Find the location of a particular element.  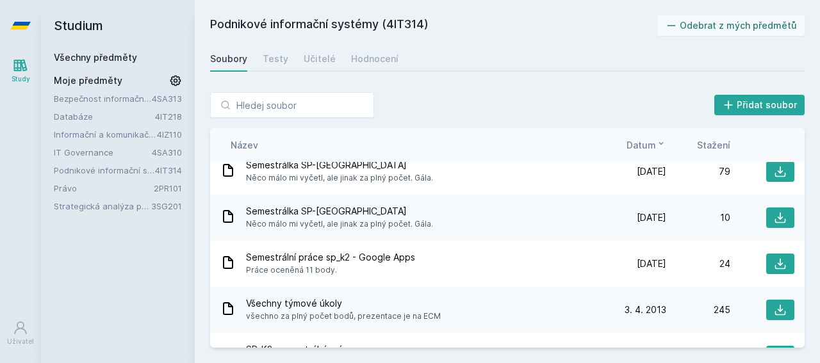

div: Hodnocení is located at coordinates (375, 59).